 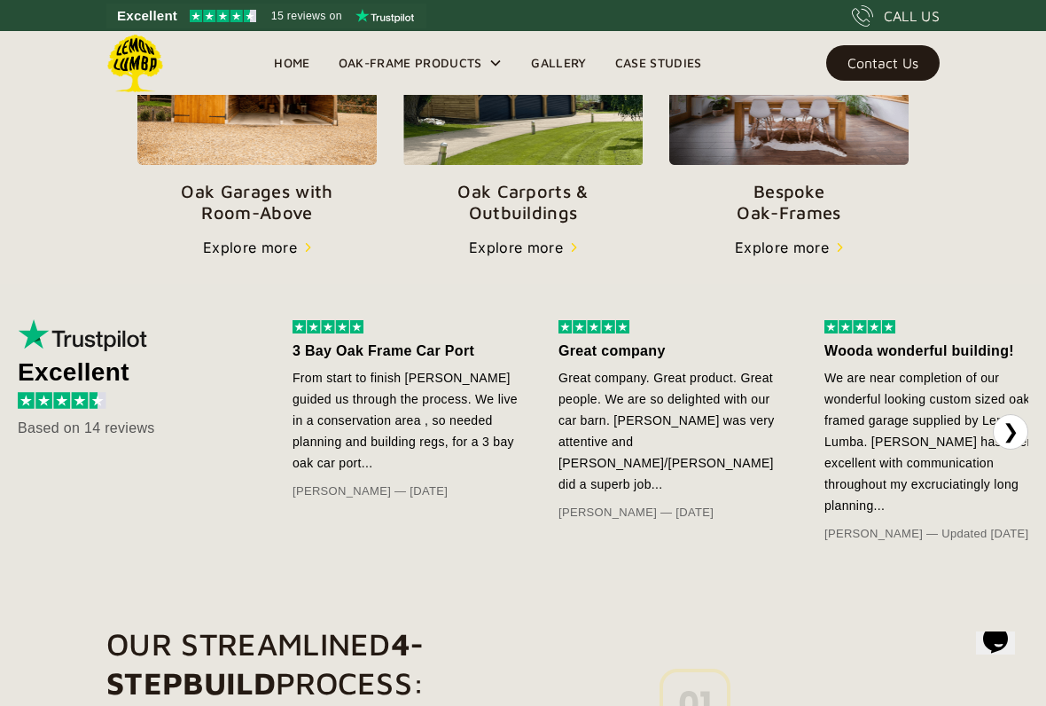 What do you see at coordinates (62, 400) in the screenshot?
I see `img: 4.5 stars` at bounding box center [62, 400].